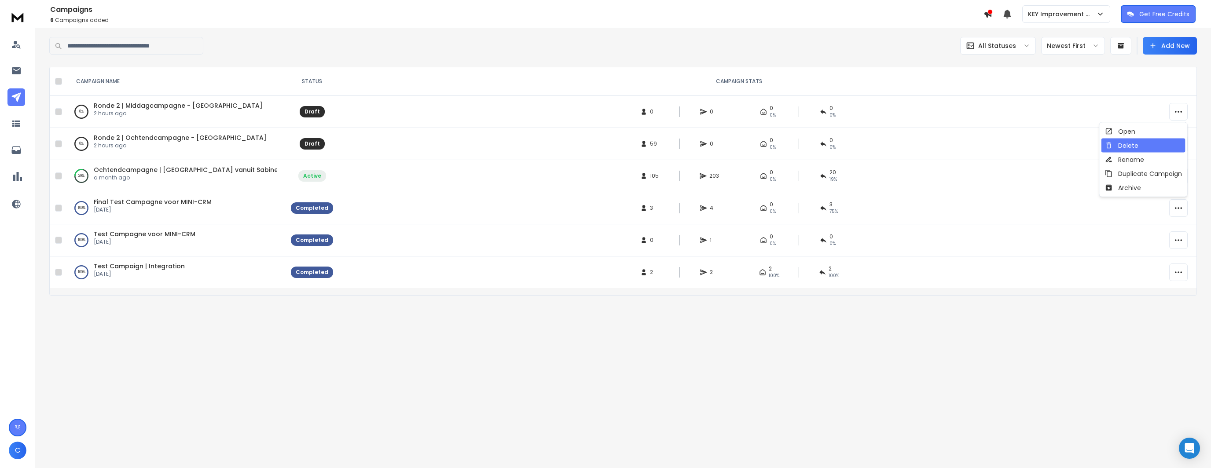 The width and height of the screenshot is (1211, 468). I want to click on th: STATUS, so click(312, 81).